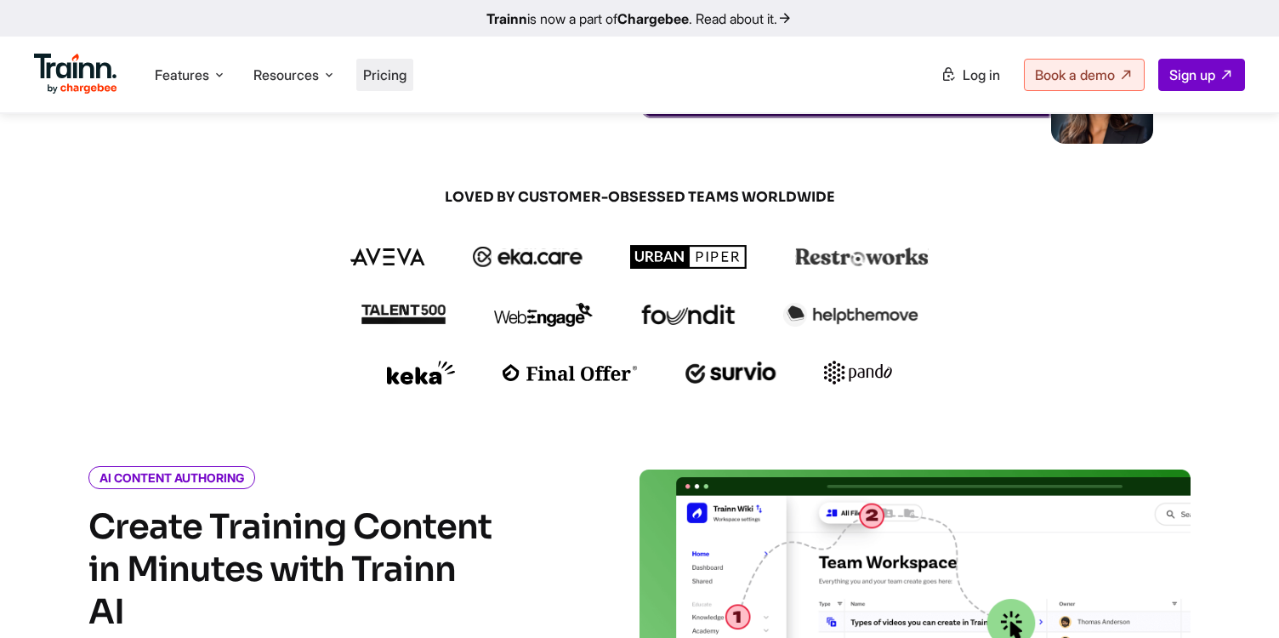 This screenshot has width=1279, height=638. I want to click on img: survio logo, so click(731, 373).